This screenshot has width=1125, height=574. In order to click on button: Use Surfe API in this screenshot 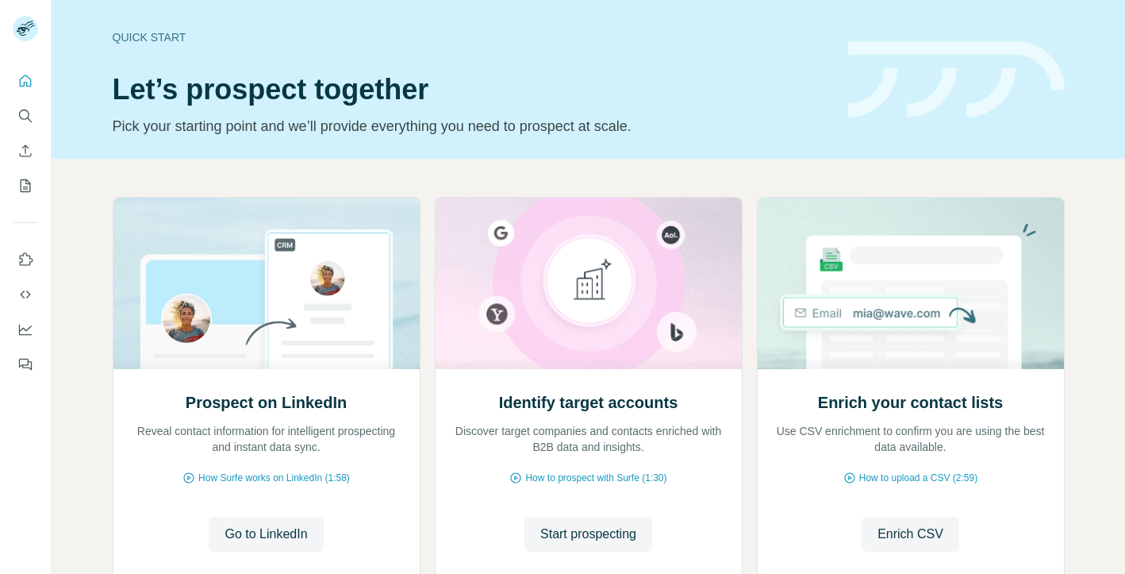, I will do `click(25, 294)`.